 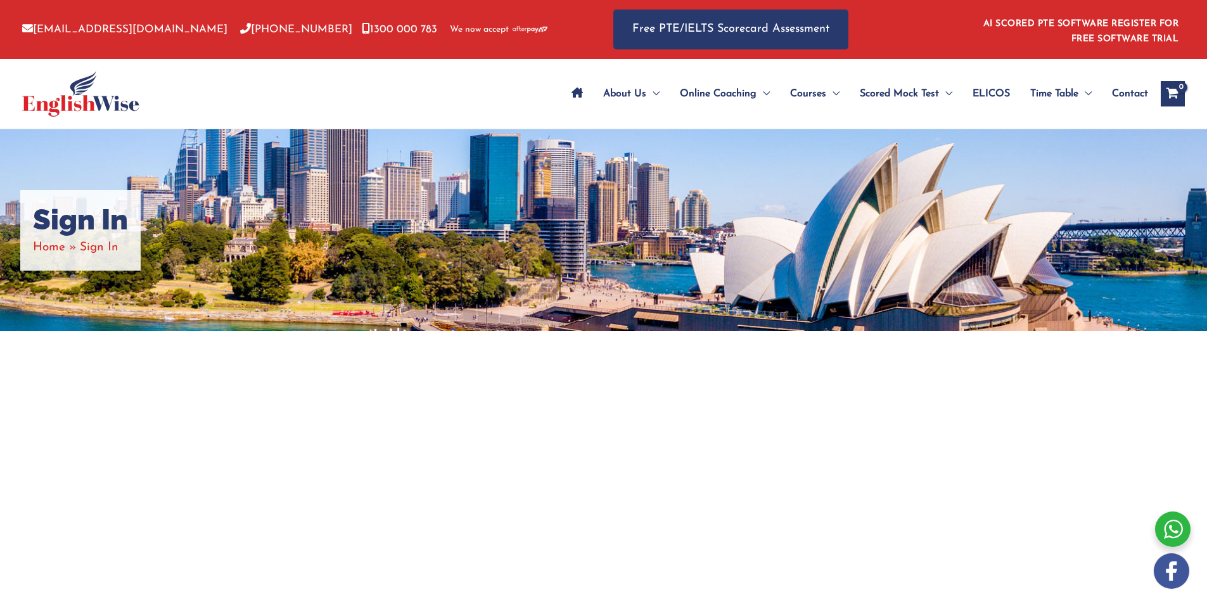 What do you see at coordinates (80, 247) in the screenshot?
I see `nav: Breadcrumbs` at bounding box center [80, 247].